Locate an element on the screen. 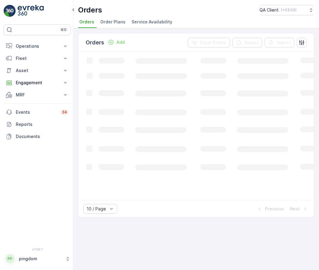  p: Fleet is located at coordinates (37, 58).